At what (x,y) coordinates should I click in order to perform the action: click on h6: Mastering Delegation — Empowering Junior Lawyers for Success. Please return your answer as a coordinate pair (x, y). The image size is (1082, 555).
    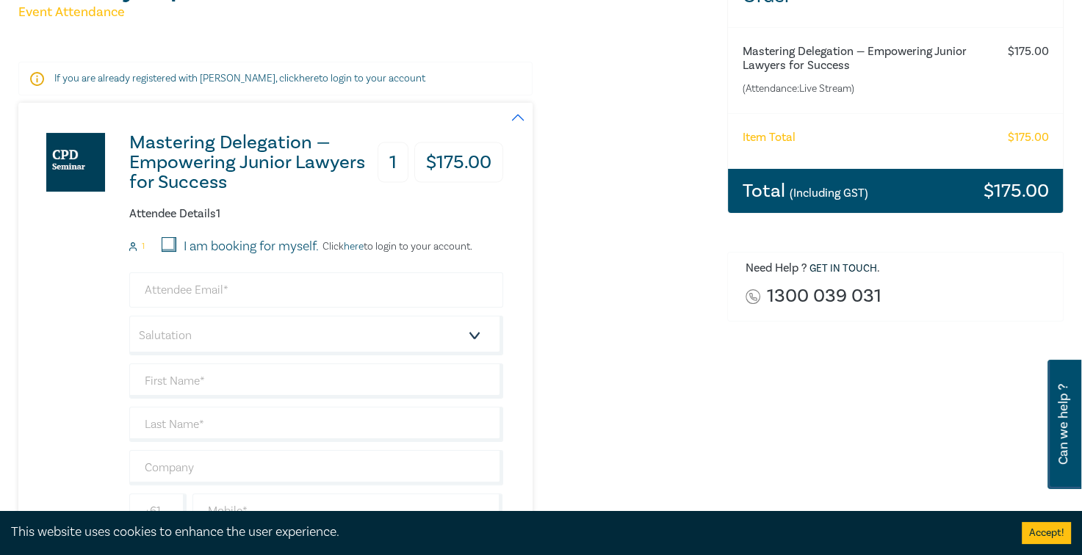
    Looking at the image, I should click on (866, 59).